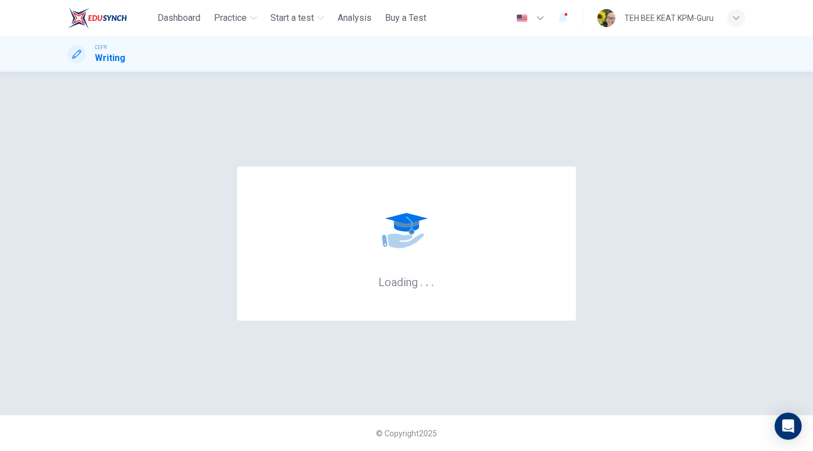  What do you see at coordinates (788, 426) in the screenshot?
I see `div: Open Intercom Messenger` at bounding box center [788, 426].